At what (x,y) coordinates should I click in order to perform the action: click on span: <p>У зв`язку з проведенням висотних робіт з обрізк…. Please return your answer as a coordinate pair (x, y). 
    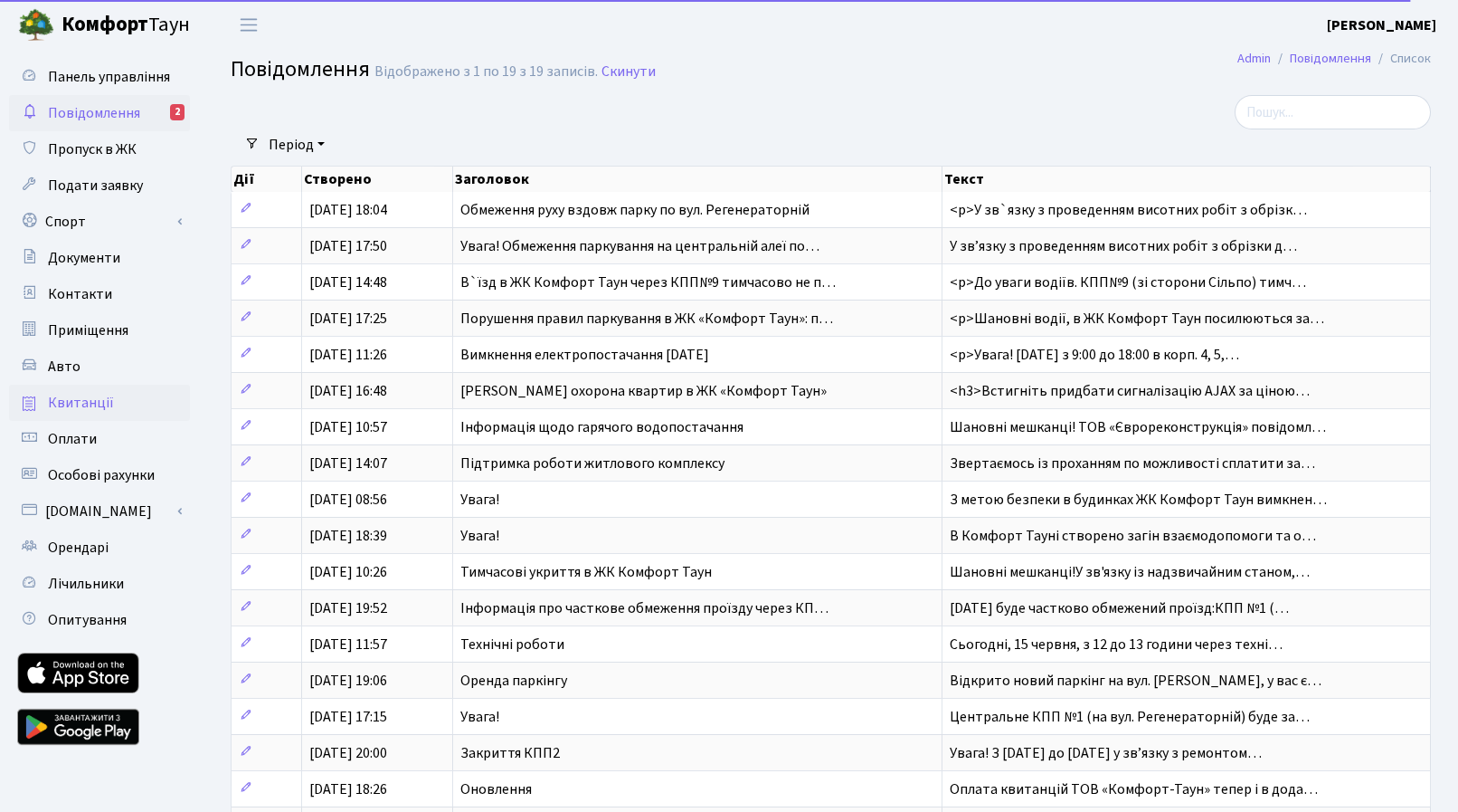
    Looking at the image, I should click on (1128, 210).